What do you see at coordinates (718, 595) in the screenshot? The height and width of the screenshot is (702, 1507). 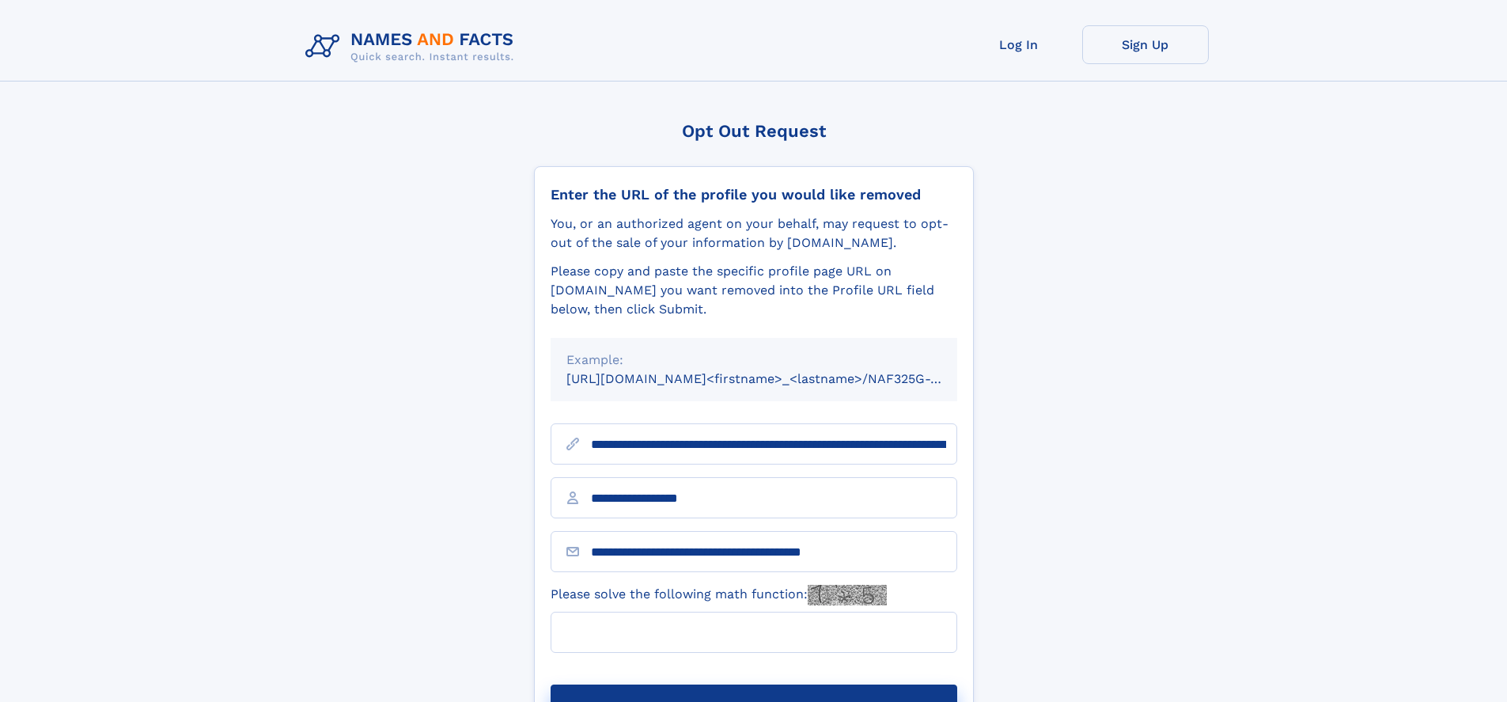 I see `label: Please solve the following math function:` at bounding box center [718, 595].